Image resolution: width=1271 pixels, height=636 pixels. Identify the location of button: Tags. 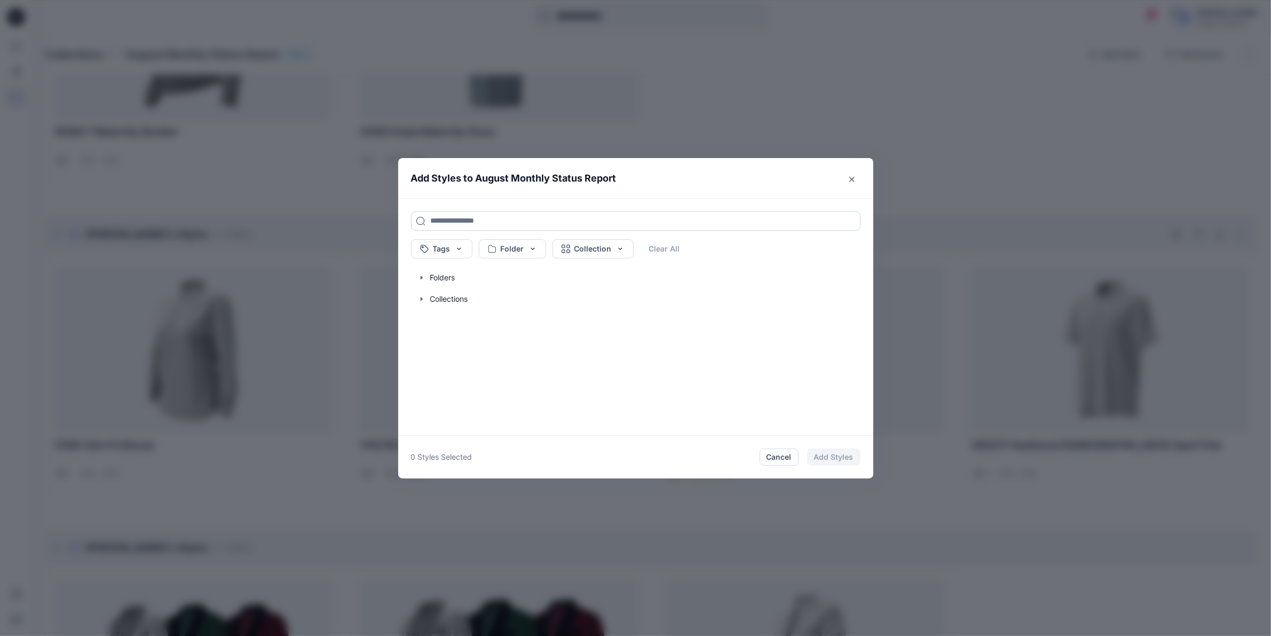
(441, 249).